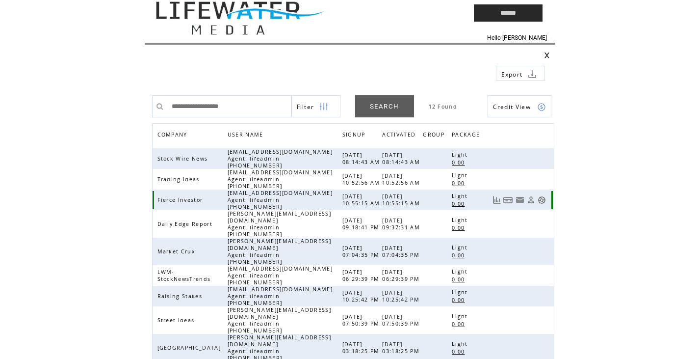  What do you see at coordinates (520, 106) in the screenshot?
I see `a: Credit View` at bounding box center [520, 106].